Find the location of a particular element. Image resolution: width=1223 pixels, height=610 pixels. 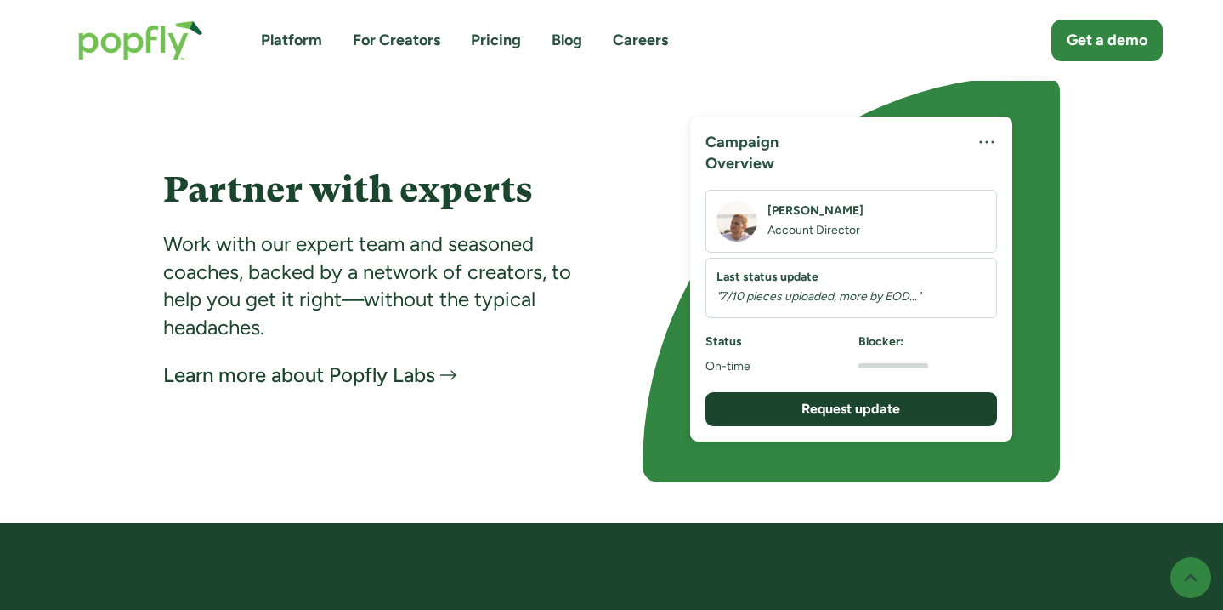

a: Learn more about Popfly Labs is located at coordinates (309, 375).